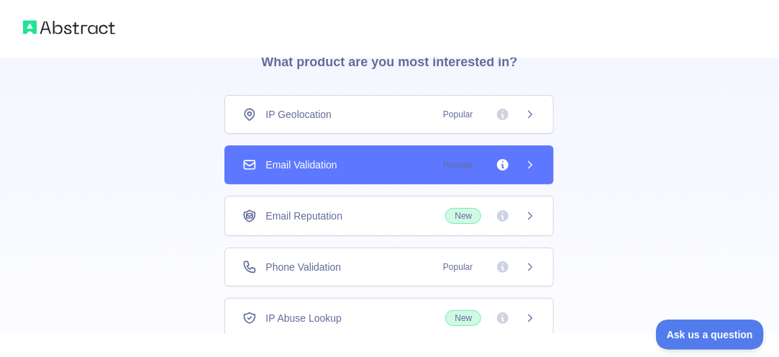  What do you see at coordinates (301, 165) in the screenshot?
I see `span: Email Validation` at bounding box center [301, 165].